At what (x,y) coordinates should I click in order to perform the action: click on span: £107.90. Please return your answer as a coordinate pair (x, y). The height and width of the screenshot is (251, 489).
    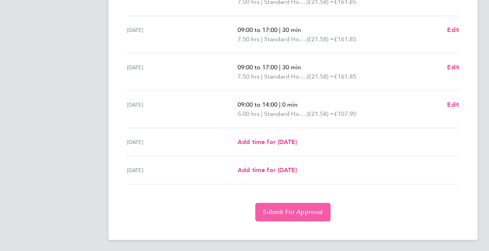
    Looking at the image, I should click on (345, 113).